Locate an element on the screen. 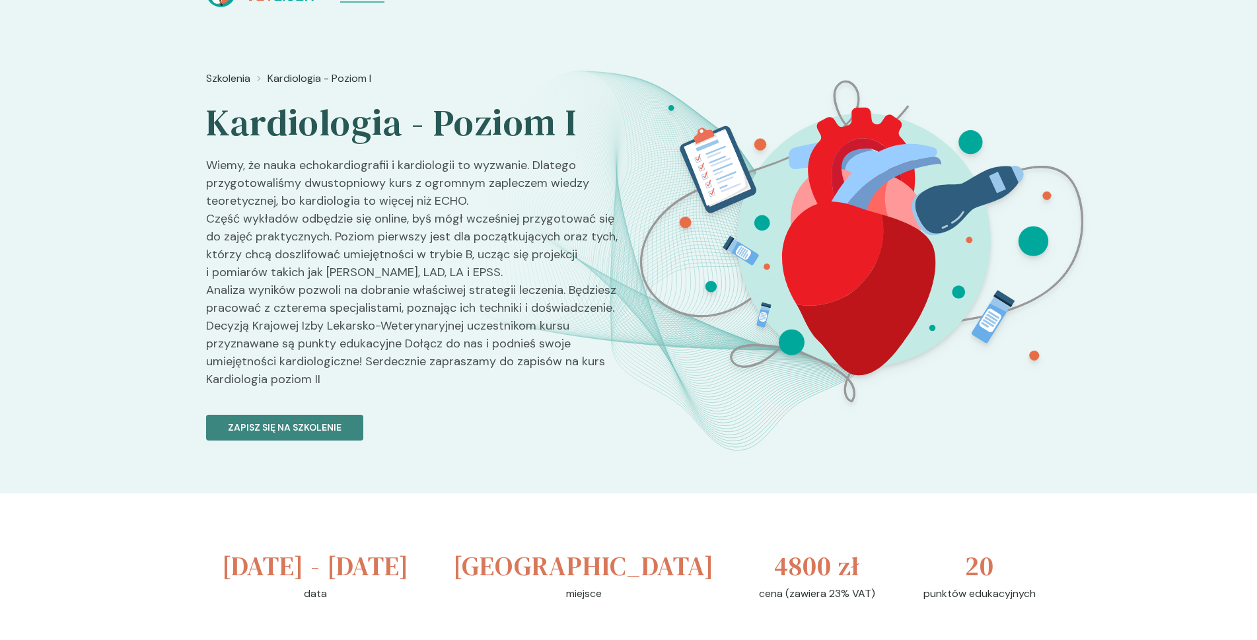 The image size is (1257, 640). p: data is located at coordinates (315, 594).